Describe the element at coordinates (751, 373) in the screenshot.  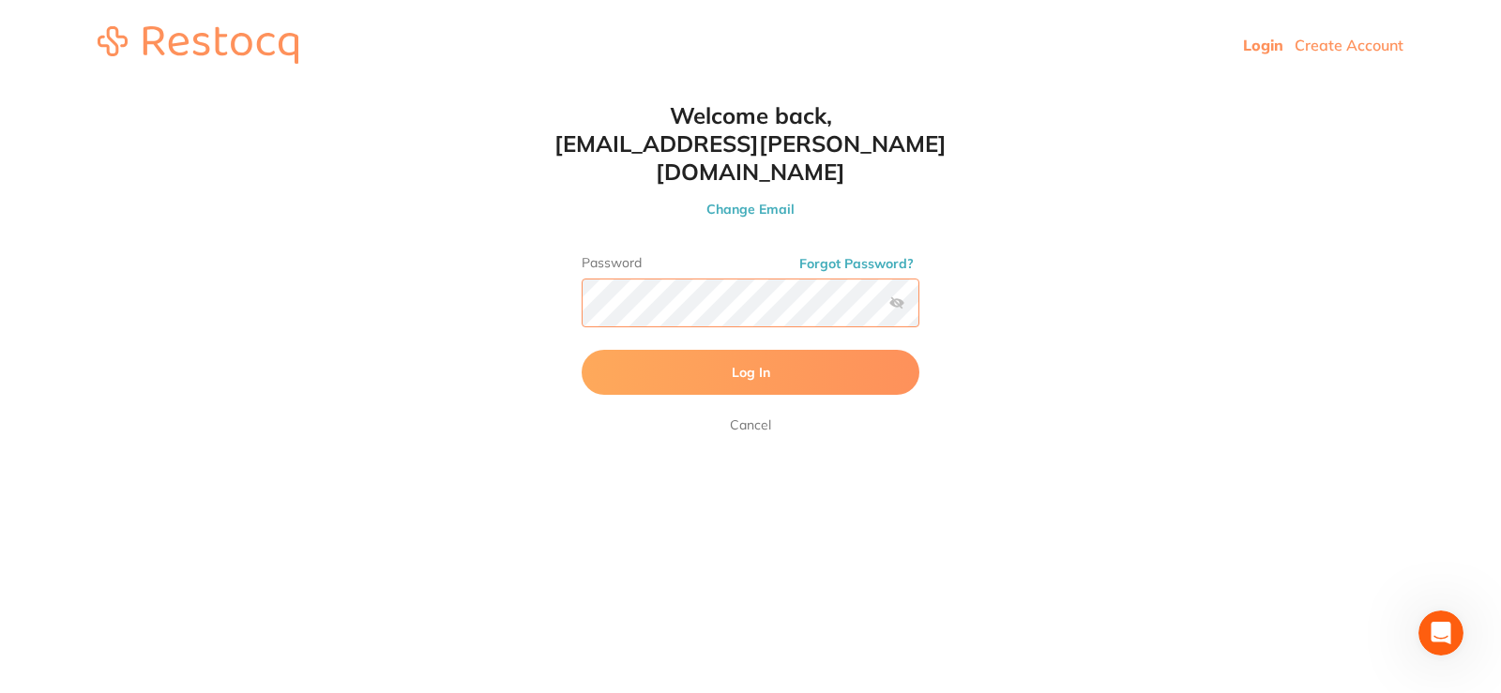
I see `span: Log In` at that location.